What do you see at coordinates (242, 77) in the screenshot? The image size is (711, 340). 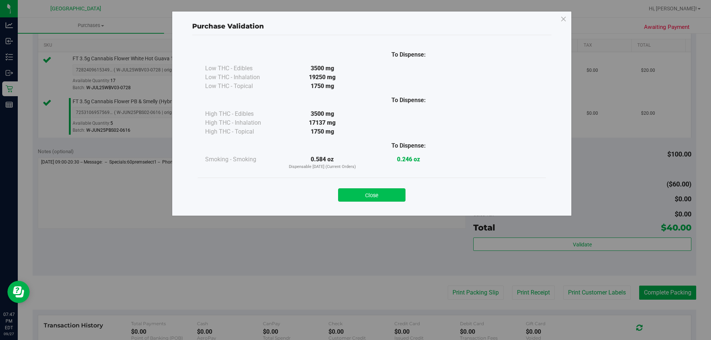 I see `div: Low THC - Inhalation` at bounding box center [242, 77].